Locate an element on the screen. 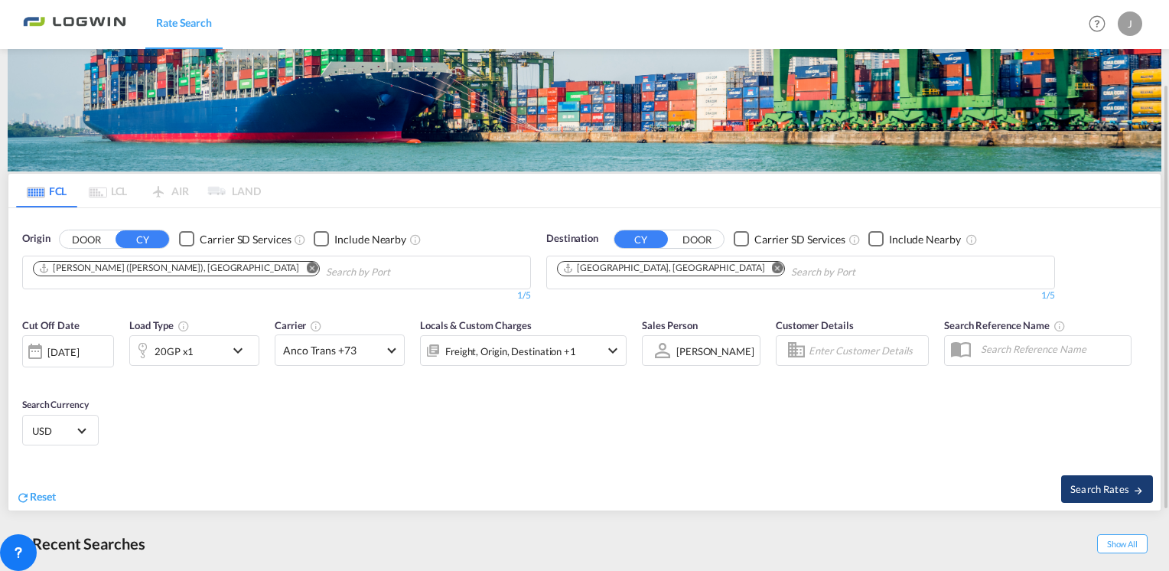 The image size is (1169, 571). span: Anco Trans +73 is located at coordinates (333, 350).